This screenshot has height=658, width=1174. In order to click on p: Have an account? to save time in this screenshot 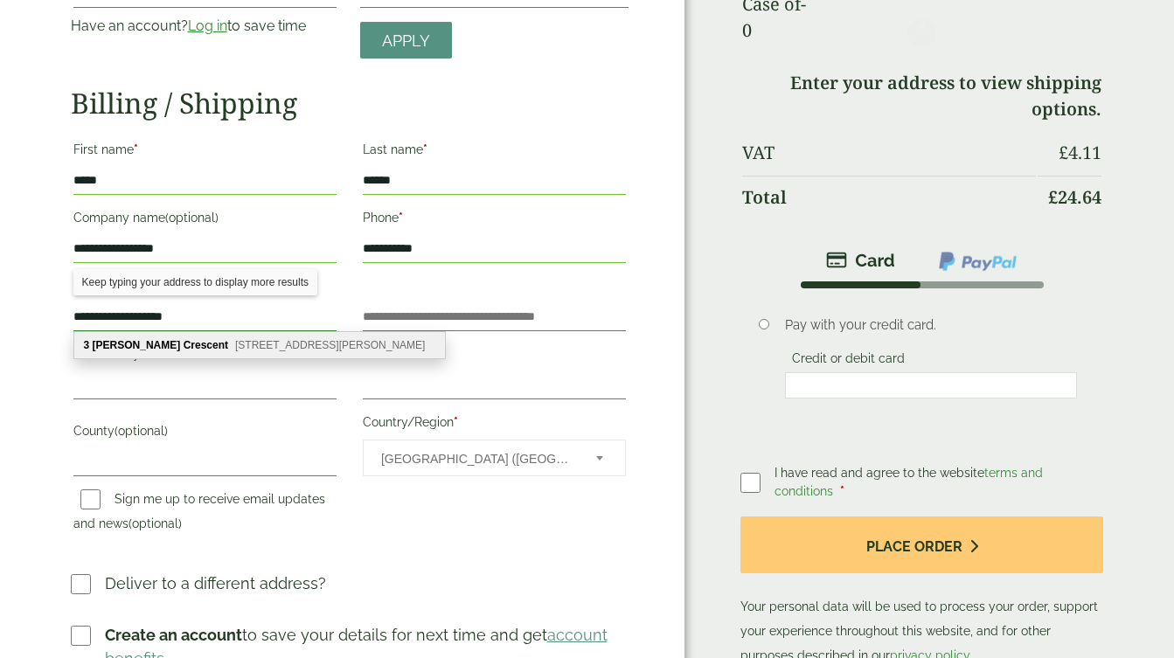, I will do `click(205, 26)`.